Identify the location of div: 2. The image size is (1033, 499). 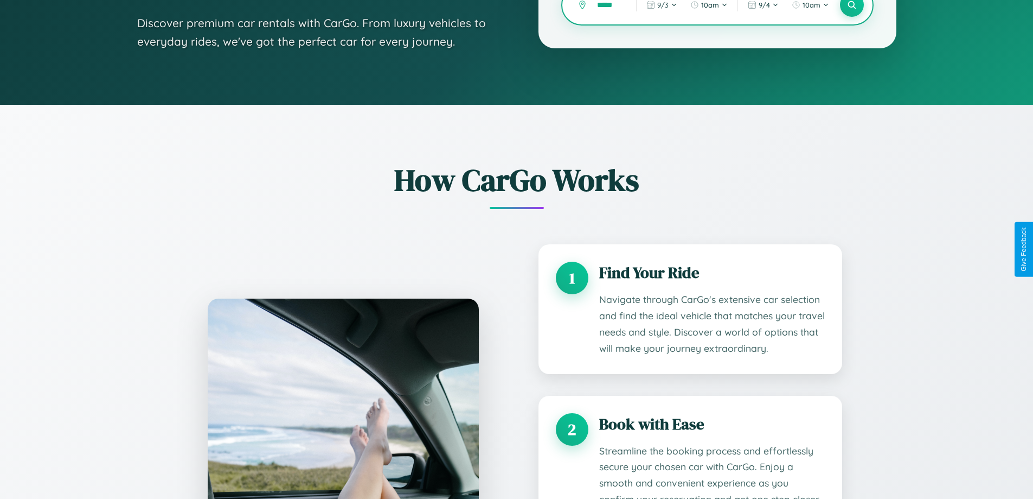
(572, 429).